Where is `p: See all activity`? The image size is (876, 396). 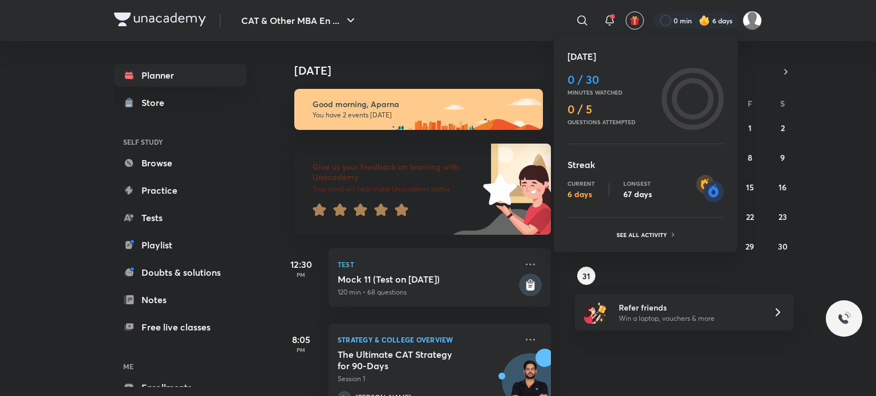
p: See all activity is located at coordinates (643, 235).